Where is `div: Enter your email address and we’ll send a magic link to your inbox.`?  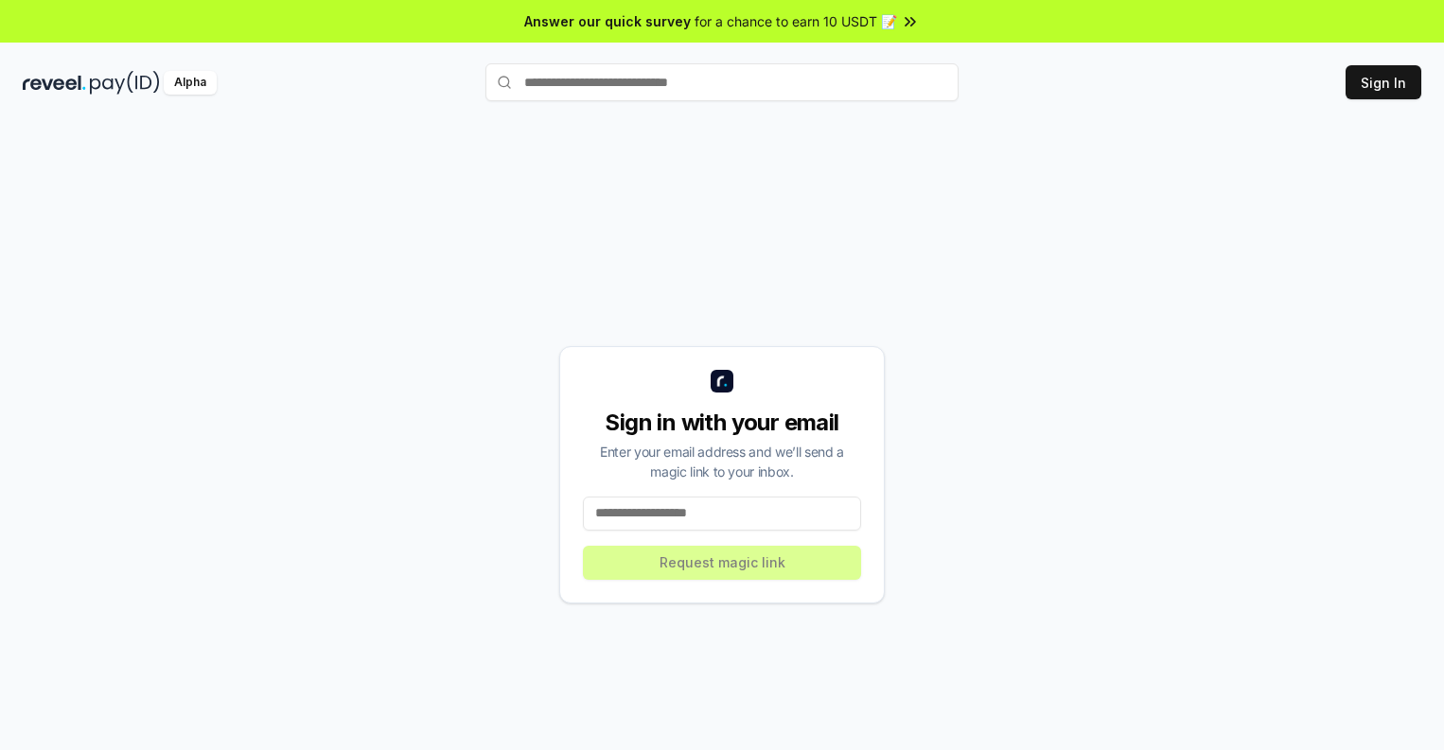
div: Enter your email address and we’ll send a magic link to your inbox. is located at coordinates (722, 462).